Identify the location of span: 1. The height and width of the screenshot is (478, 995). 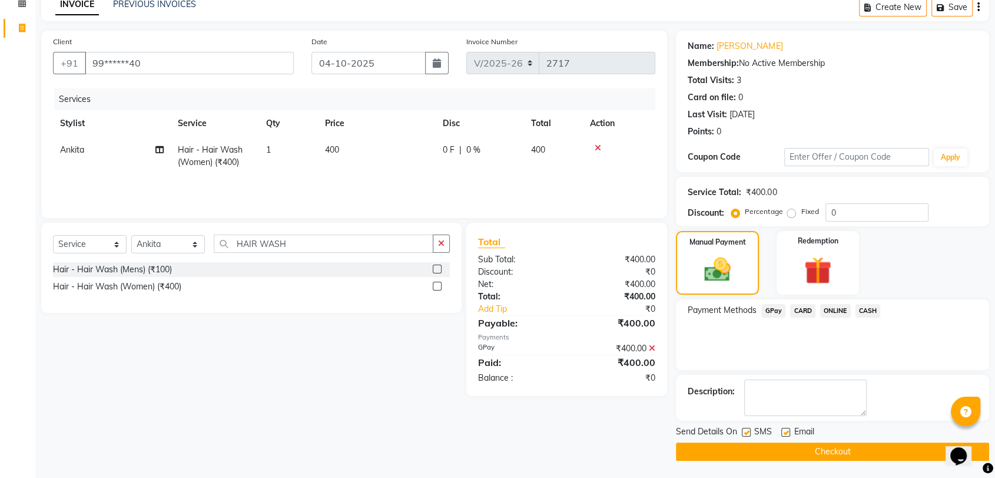
(269, 150).